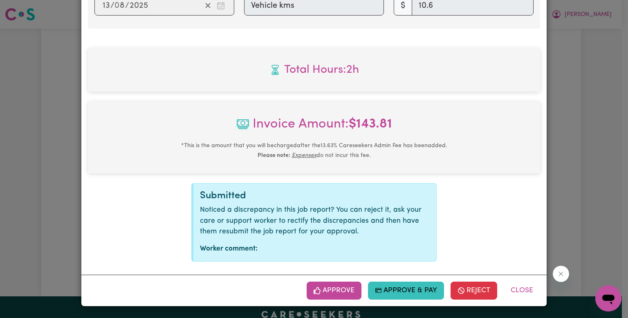  I want to click on b: $ 143.81, so click(370, 124).